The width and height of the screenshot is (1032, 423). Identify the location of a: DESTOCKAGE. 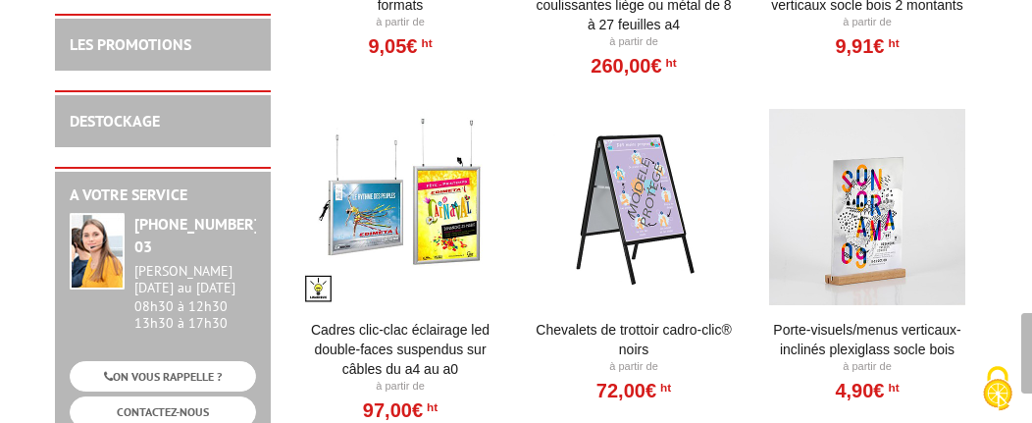
(115, 121).